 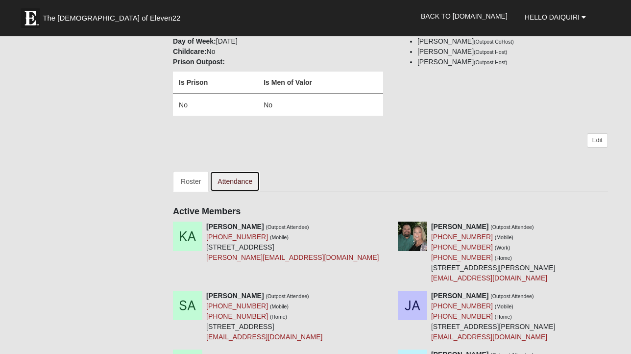 What do you see at coordinates (555, 17) in the screenshot?
I see `a: Hello Daiquiri` at bounding box center [555, 17].